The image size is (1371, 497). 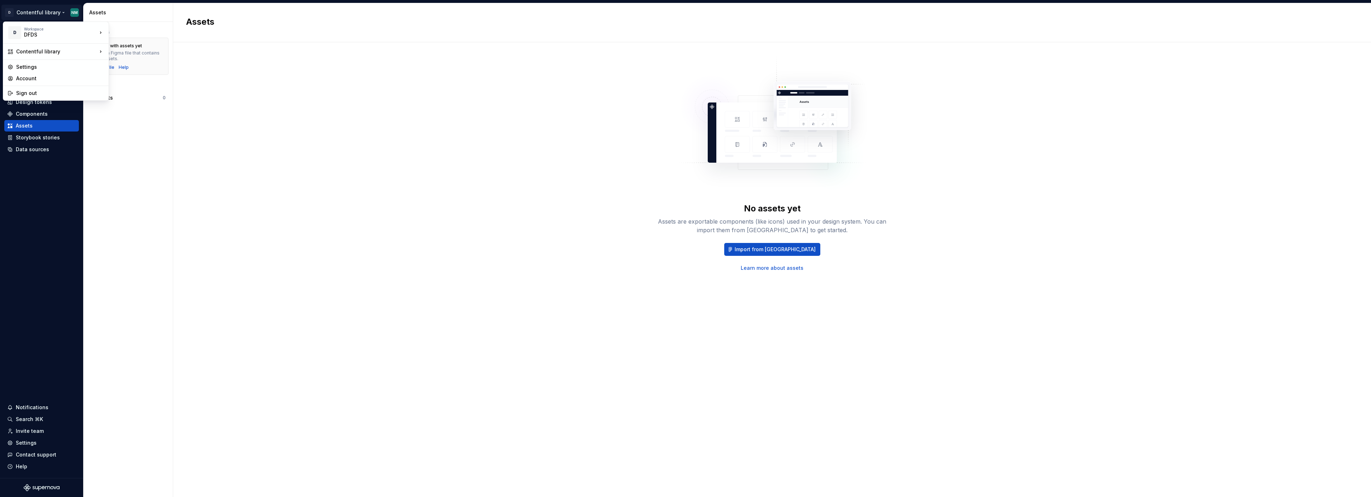 What do you see at coordinates (60, 79) in the screenshot?
I see `div: Account` at bounding box center [60, 79].